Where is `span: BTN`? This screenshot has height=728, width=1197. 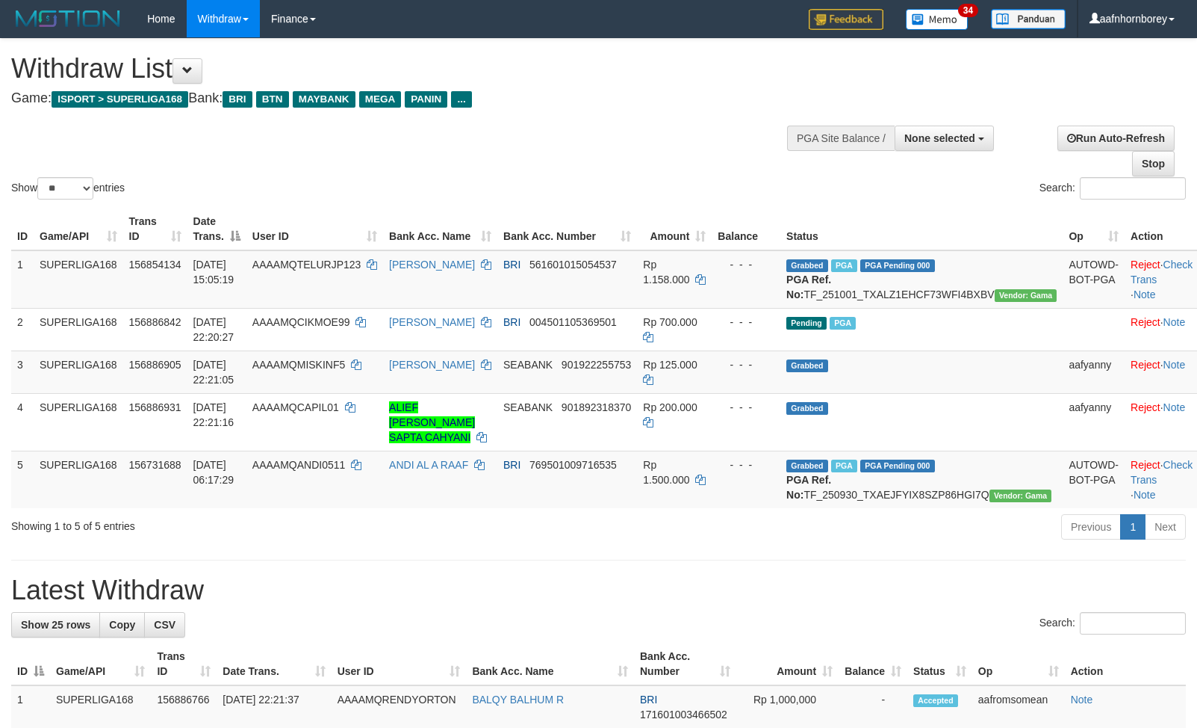
span: BTN is located at coordinates (273, 99).